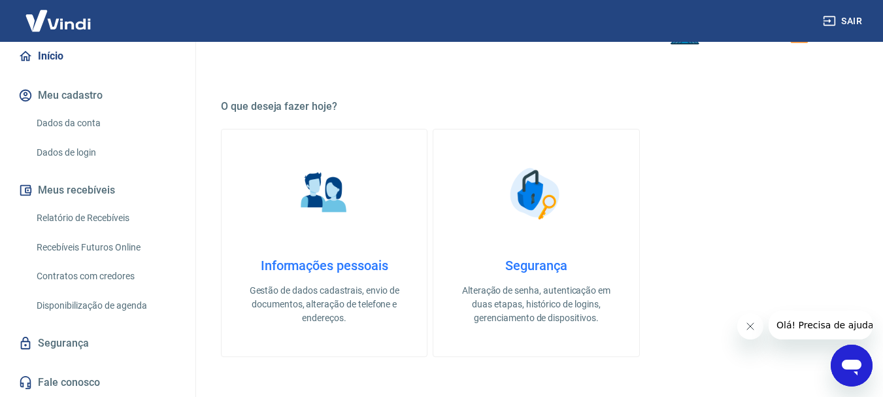 Image resolution: width=883 pixels, height=397 pixels. Describe the element at coordinates (324, 242) in the screenshot. I see `a: Informações pessoaisInformações pessoaisGestão de dados cadastrais, envio de documentos, alteraçã...` at that location.